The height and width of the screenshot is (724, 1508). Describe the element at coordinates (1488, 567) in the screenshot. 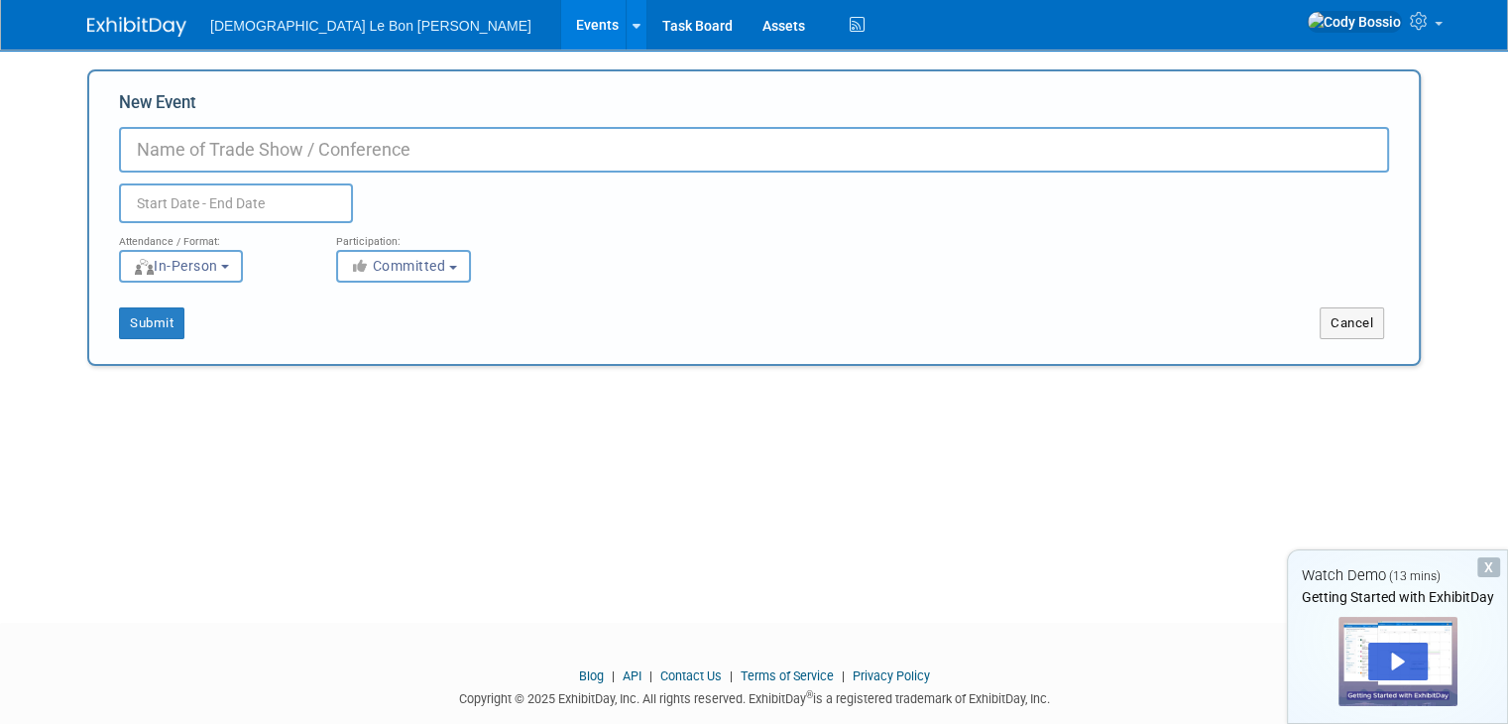

I see `div: Dismiss` at that location.